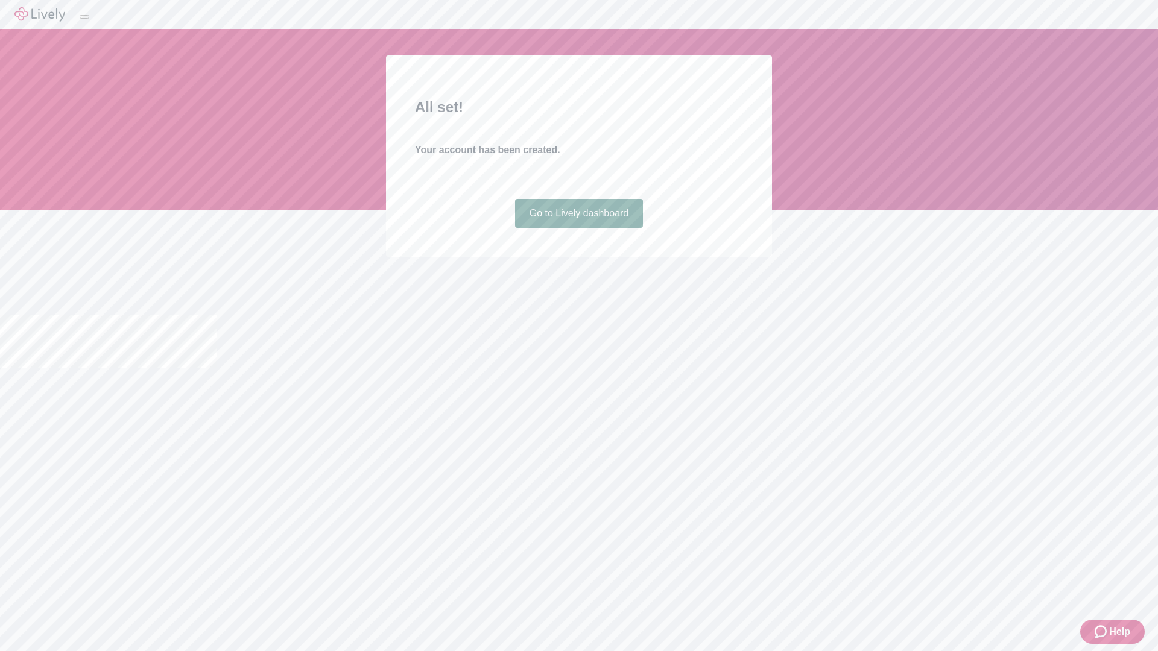 The width and height of the screenshot is (1158, 651). What do you see at coordinates (84, 17) in the screenshot?
I see `button: Log out` at bounding box center [84, 17].